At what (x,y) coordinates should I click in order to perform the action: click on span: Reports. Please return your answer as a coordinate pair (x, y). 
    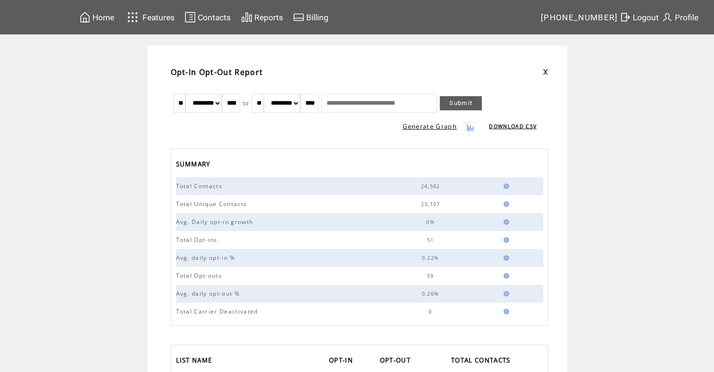
    Looking at the image, I should click on (268, 17).